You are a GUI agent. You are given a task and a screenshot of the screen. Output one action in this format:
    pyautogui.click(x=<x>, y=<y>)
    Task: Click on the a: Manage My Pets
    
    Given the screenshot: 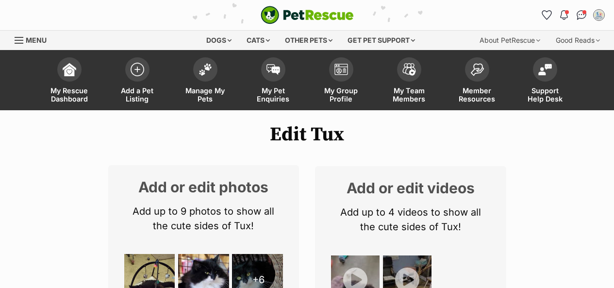 What is the action you would take?
    pyautogui.click(x=205, y=81)
    